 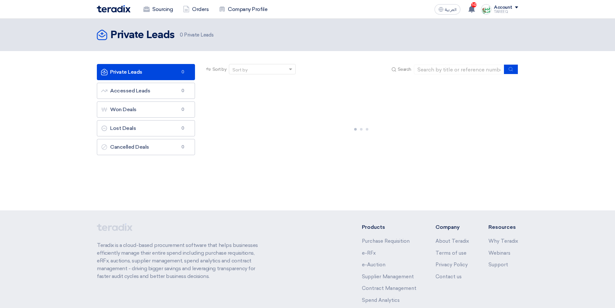 I want to click on a: Contract Management, so click(x=389, y=288).